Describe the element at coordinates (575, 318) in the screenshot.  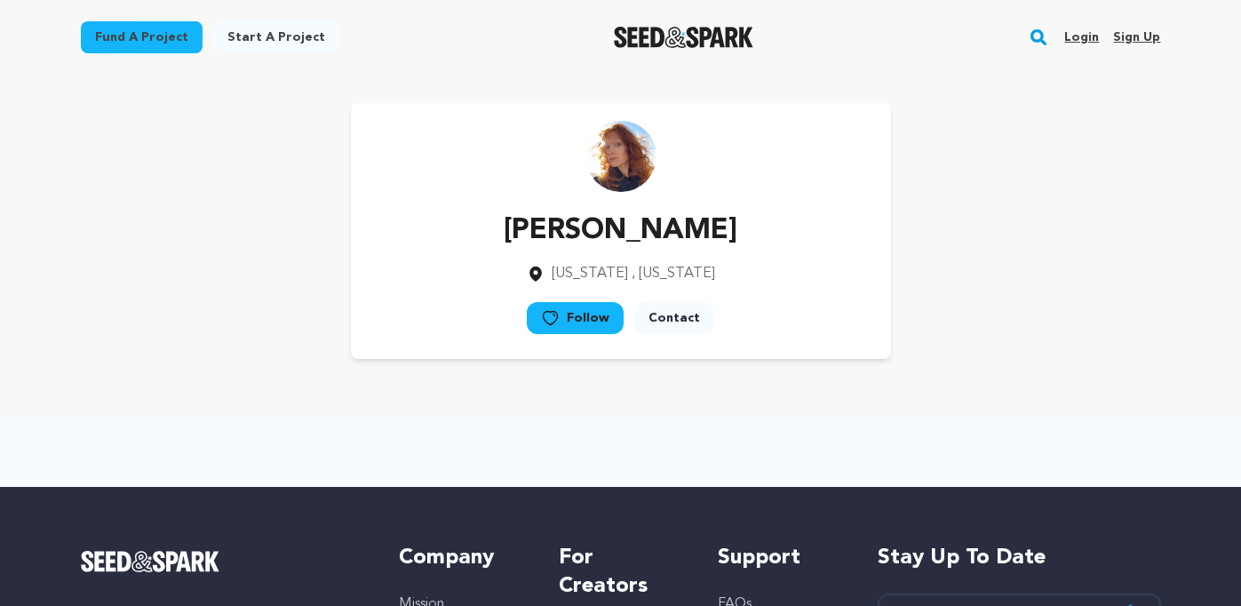
I see `a: Follow` at that location.